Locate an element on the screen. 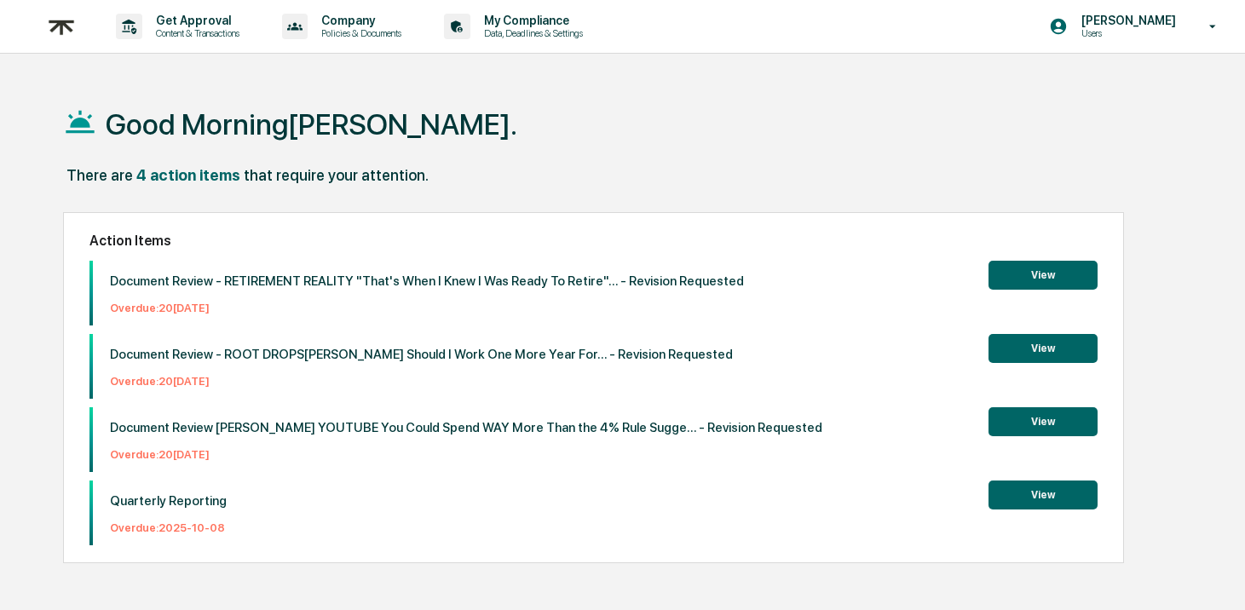  img: logo is located at coordinates (61, 26).